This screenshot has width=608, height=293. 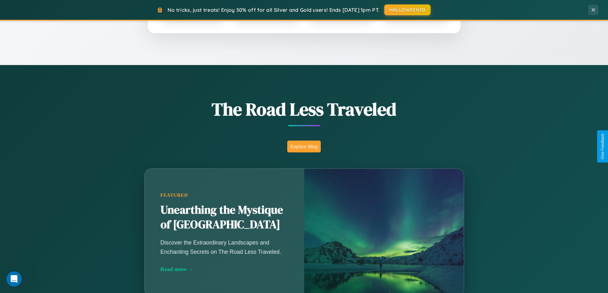 What do you see at coordinates (224, 195) in the screenshot?
I see `div: Featured` at bounding box center [224, 195].